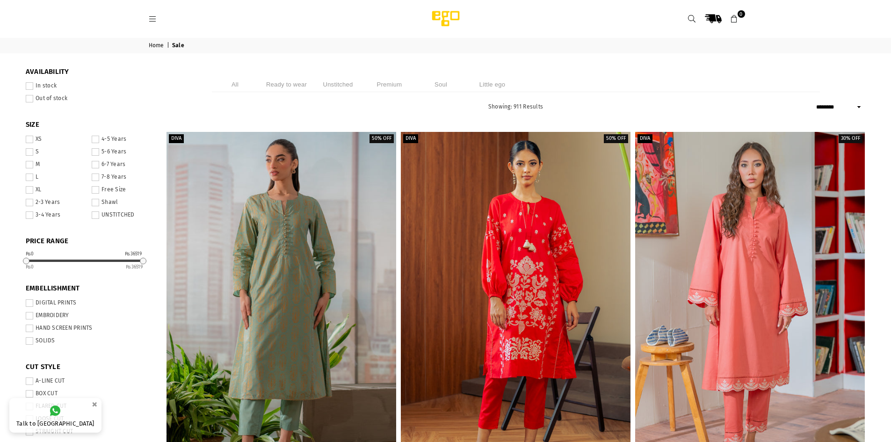 This screenshot has width=891, height=442. Describe the element at coordinates (851, 138) in the screenshot. I see `label: 30% off` at that location.